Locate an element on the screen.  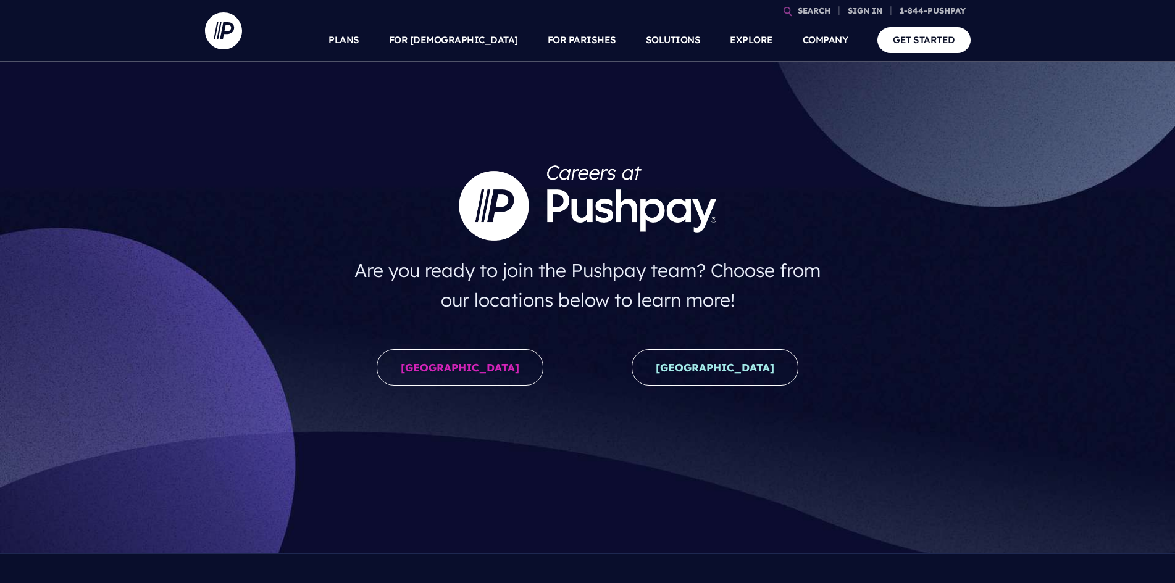
a: GET STARTED is located at coordinates (923, 40).